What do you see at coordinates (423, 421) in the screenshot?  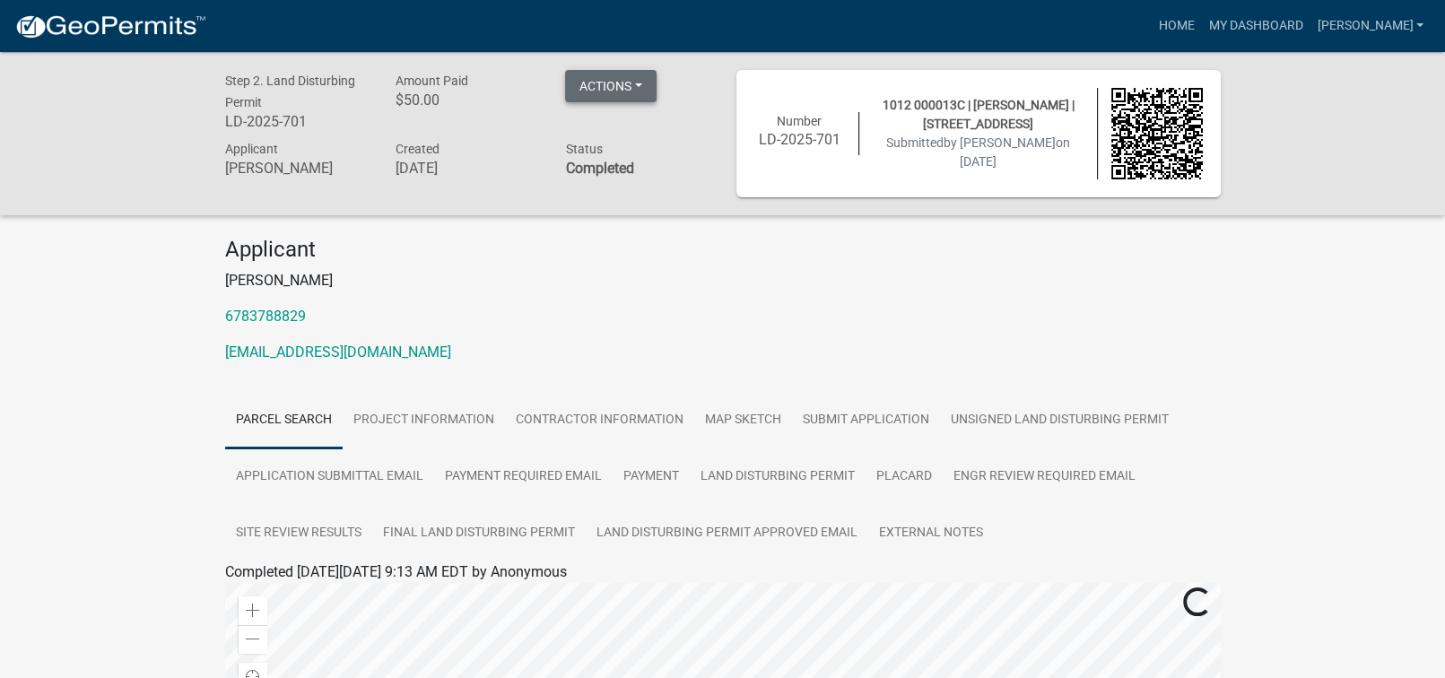 I see `a: Project Information` at bounding box center [423, 421].